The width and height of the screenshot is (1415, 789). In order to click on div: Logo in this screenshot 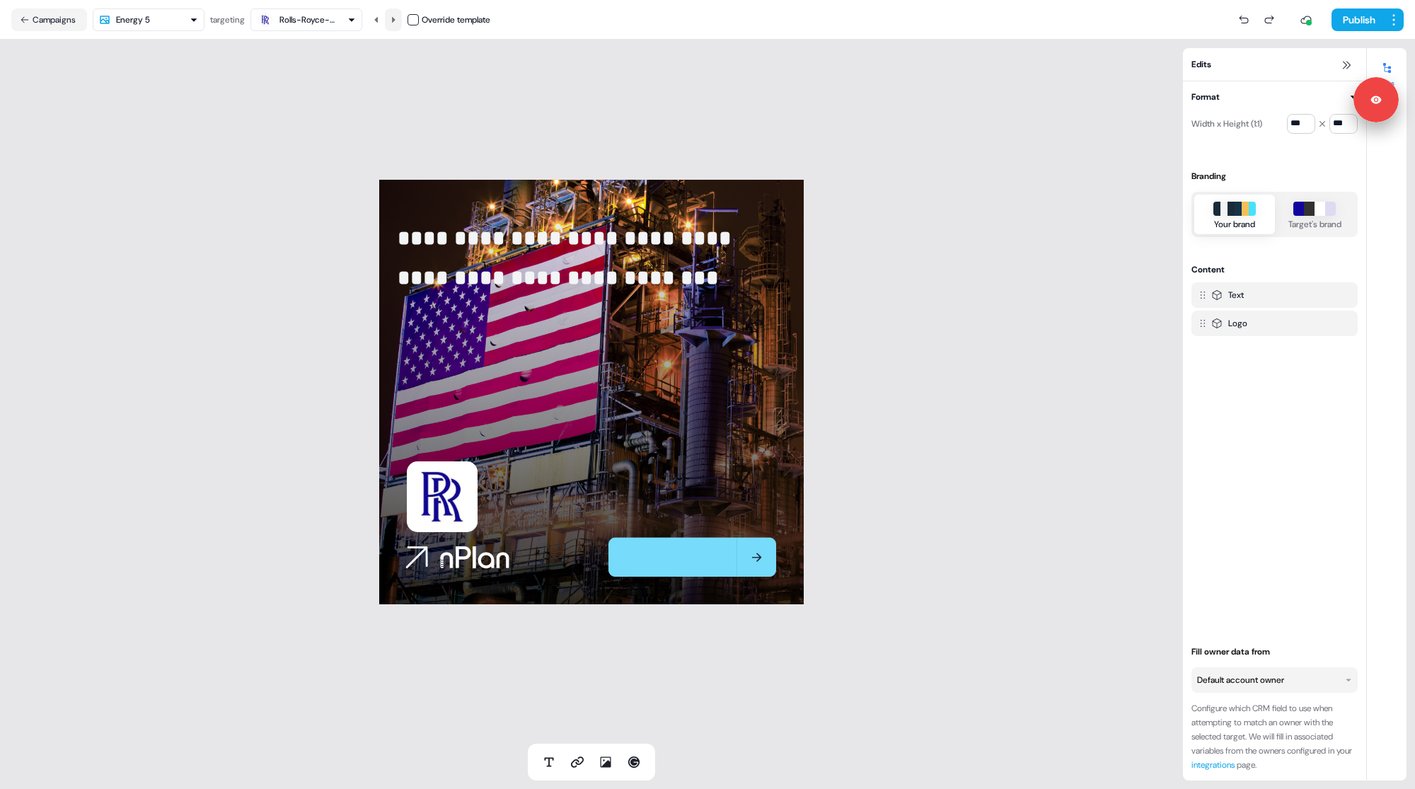, I will do `click(1237, 323)`.